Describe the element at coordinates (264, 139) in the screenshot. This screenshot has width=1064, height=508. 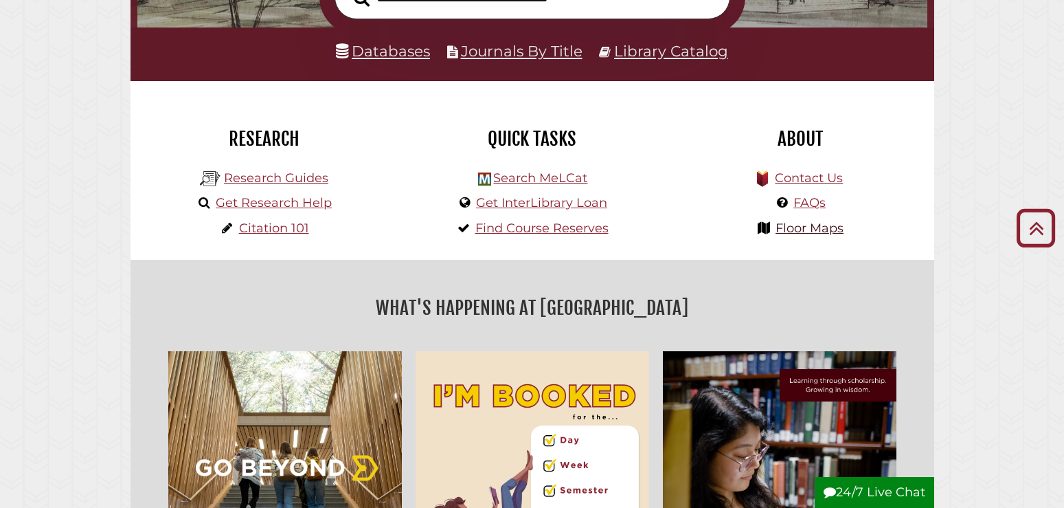
I see `h2: Research` at that location.